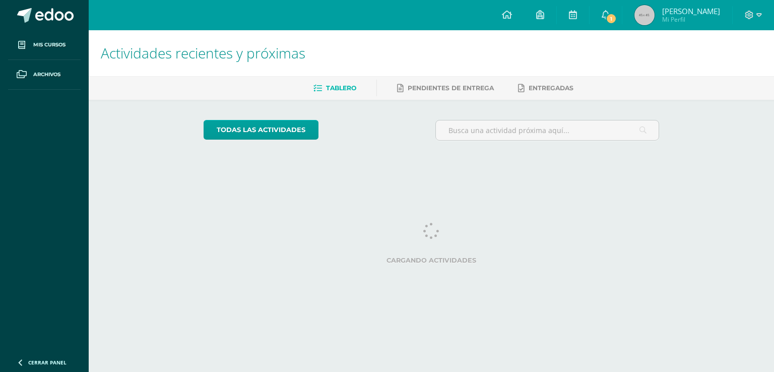 The height and width of the screenshot is (372, 774). Describe the element at coordinates (341, 88) in the screenshot. I see `span: Tablero` at that location.